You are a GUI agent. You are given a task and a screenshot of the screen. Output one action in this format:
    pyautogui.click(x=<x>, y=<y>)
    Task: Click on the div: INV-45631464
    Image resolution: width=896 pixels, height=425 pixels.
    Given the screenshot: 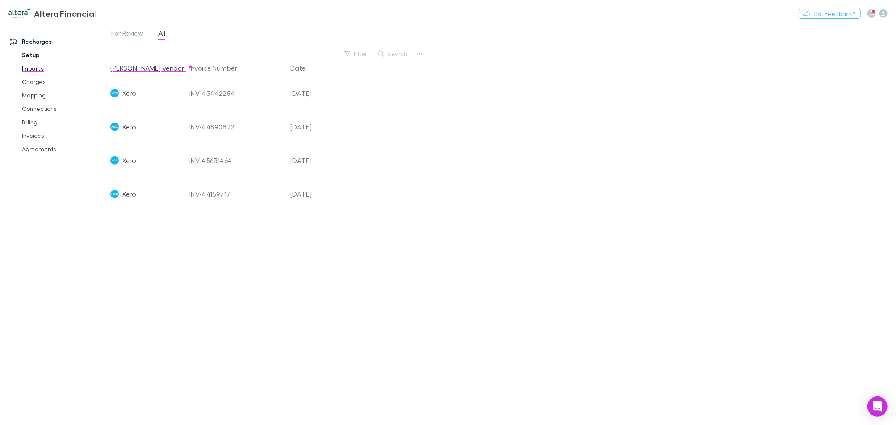 What is the action you would take?
    pyautogui.click(x=237, y=161)
    